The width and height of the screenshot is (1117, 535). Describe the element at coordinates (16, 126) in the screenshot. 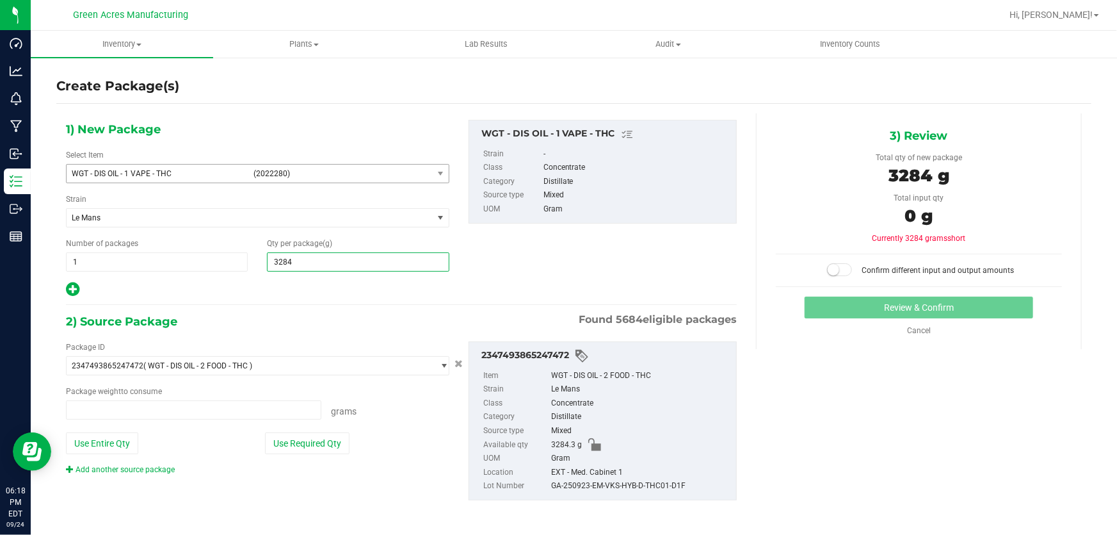

I see `inline-svg: Manufacturing` at that location.